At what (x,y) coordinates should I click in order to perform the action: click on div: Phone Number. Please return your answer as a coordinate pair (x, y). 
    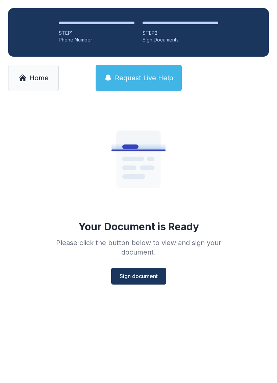
    Looking at the image, I should click on (96, 40).